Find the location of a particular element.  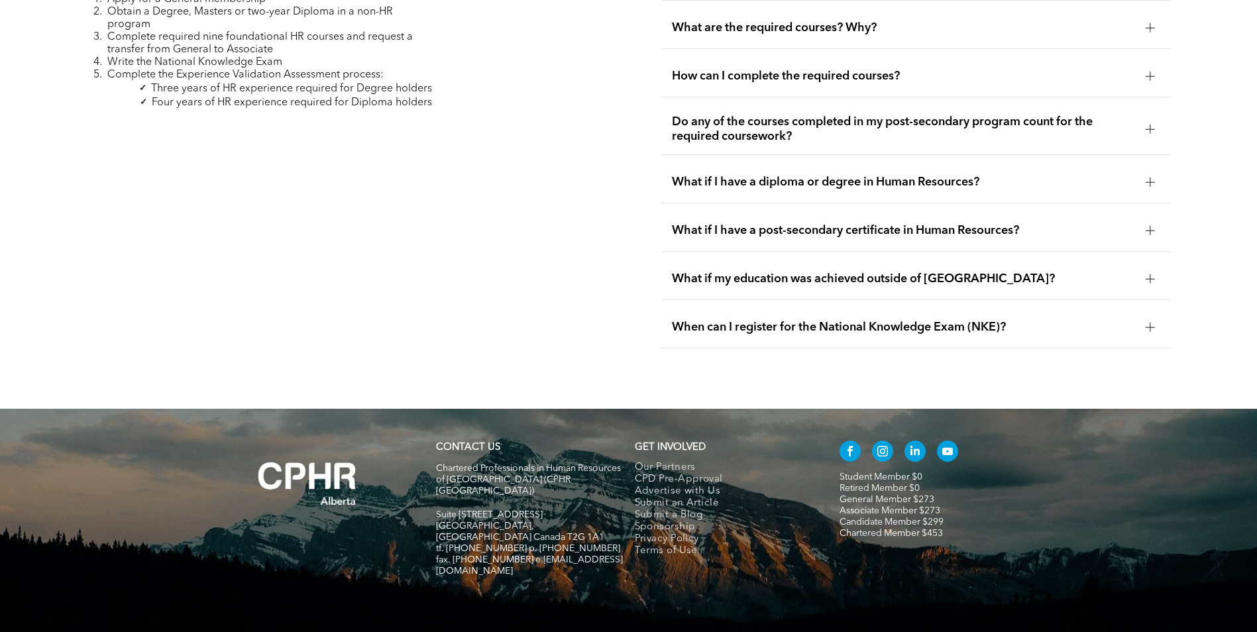

span: Obtain a Degree, Masters or two-year Diploma in a non-HR program is located at coordinates (250, 18).